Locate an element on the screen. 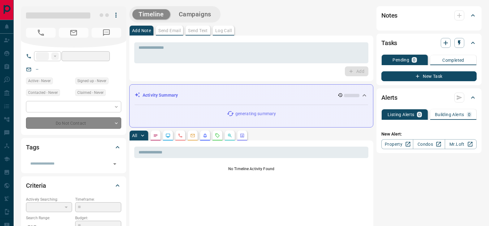 The height and width of the screenshot is (226, 489). h2: Alerts is located at coordinates (389, 98).